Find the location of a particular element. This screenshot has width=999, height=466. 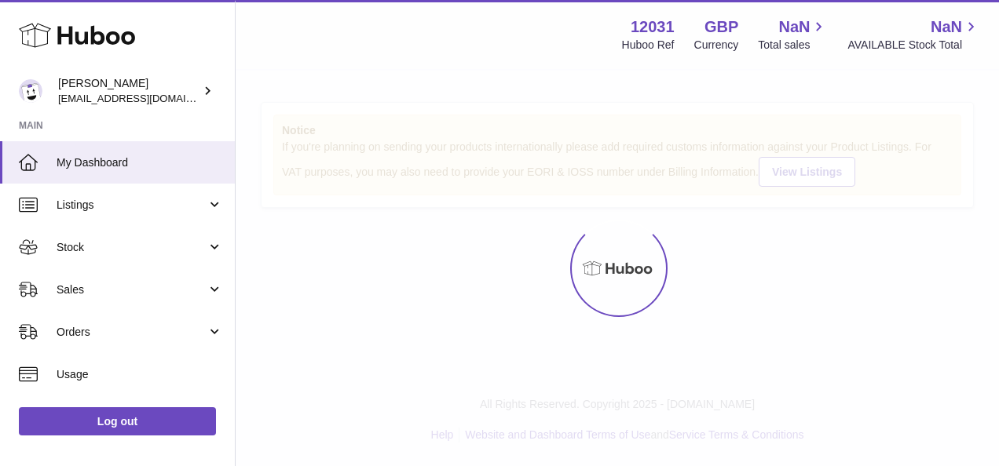

img: internalAdmin-12031@internal.huboo.com is located at coordinates (31, 91).